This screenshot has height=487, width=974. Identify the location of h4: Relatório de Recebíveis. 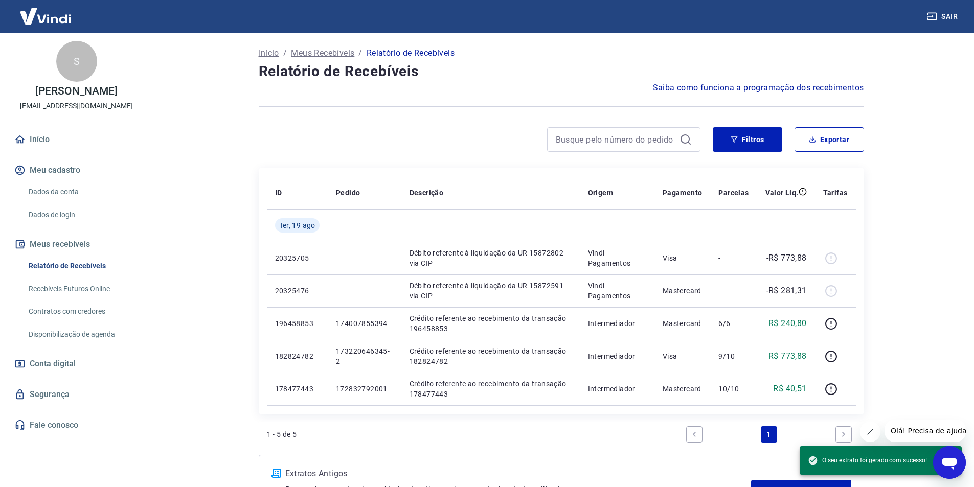
(561, 72).